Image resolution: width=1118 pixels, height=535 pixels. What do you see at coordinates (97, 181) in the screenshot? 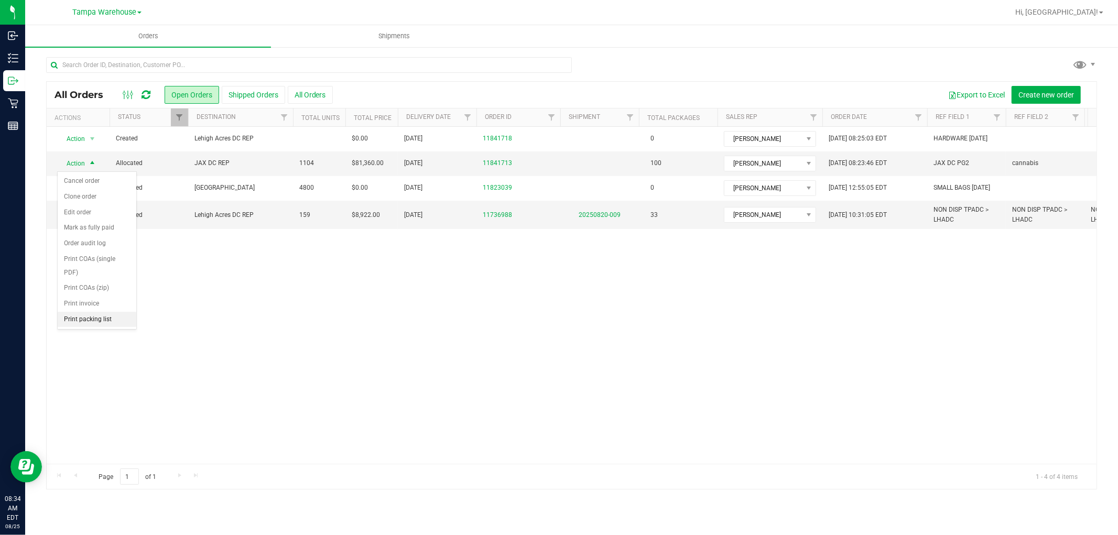
I see `li: Cancel order` at bounding box center [97, 181].